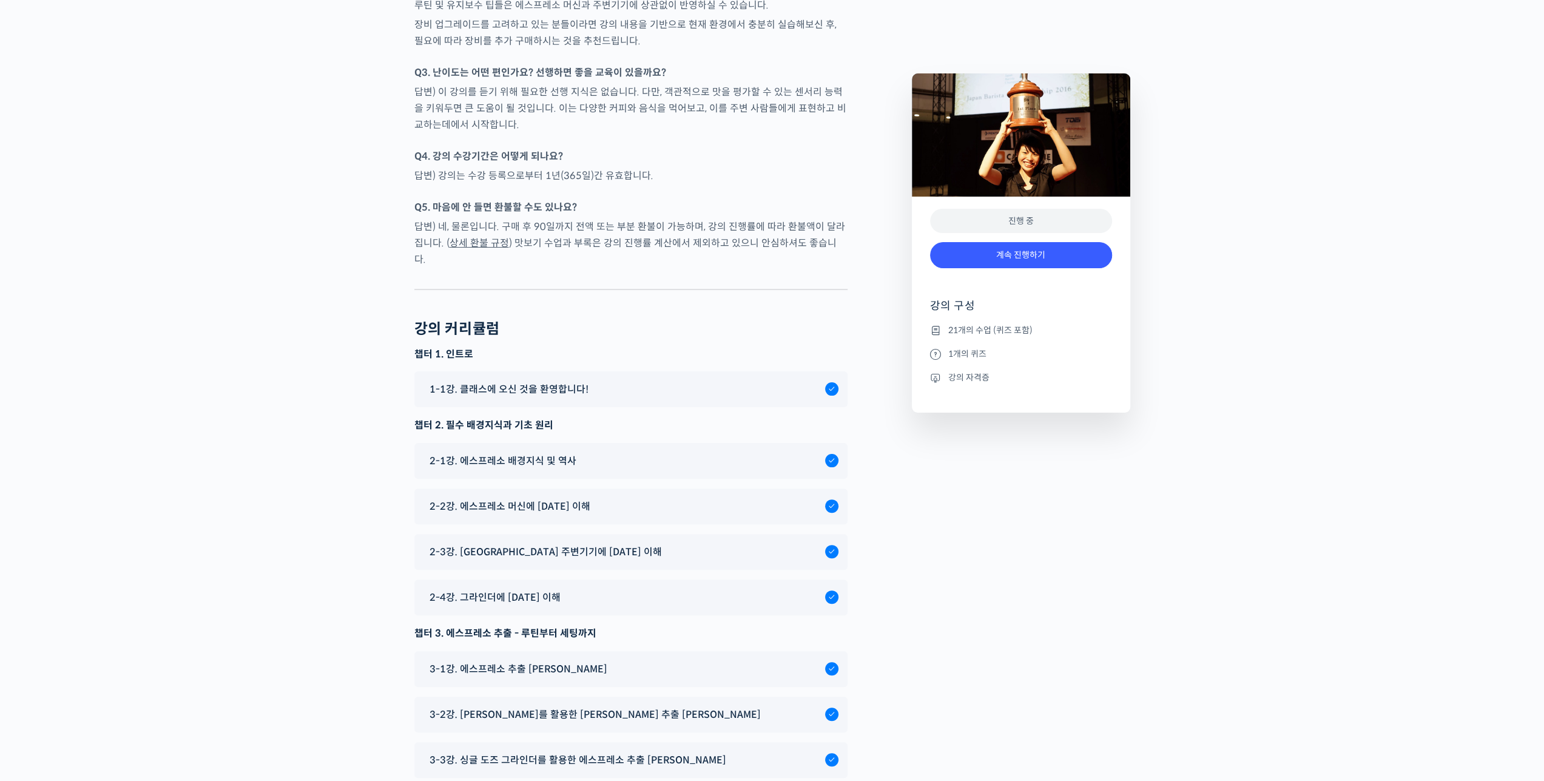  I want to click on a: 설정, so click(195, 400).